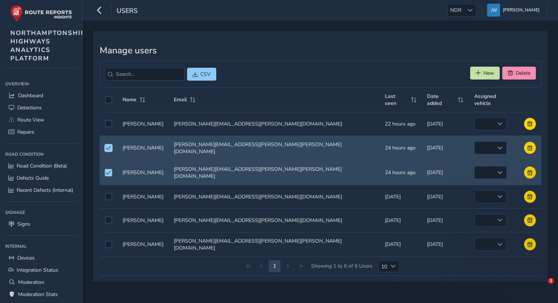 The height and width of the screenshot is (303, 558). What do you see at coordinates (41, 120) in the screenshot?
I see `a: Route View` at bounding box center [41, 120].